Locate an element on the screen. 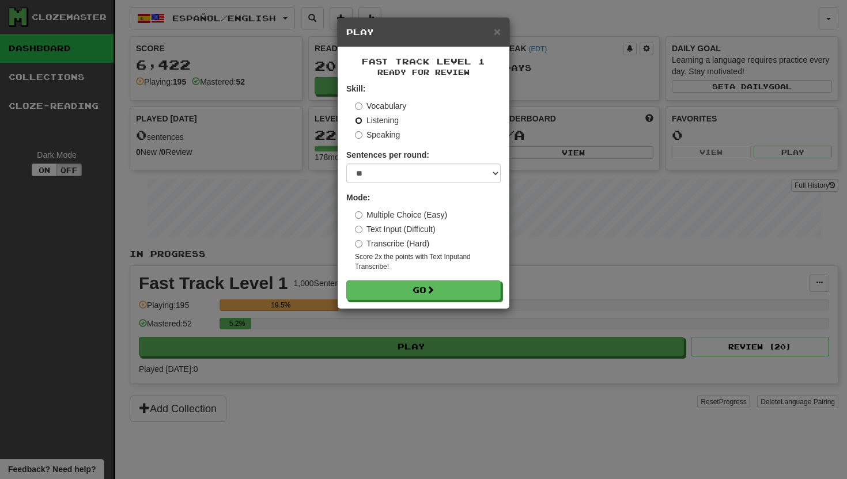 This screenshot has height=479, width=847. input: Text Input (Difficult) is located at coordinates (358, 229).